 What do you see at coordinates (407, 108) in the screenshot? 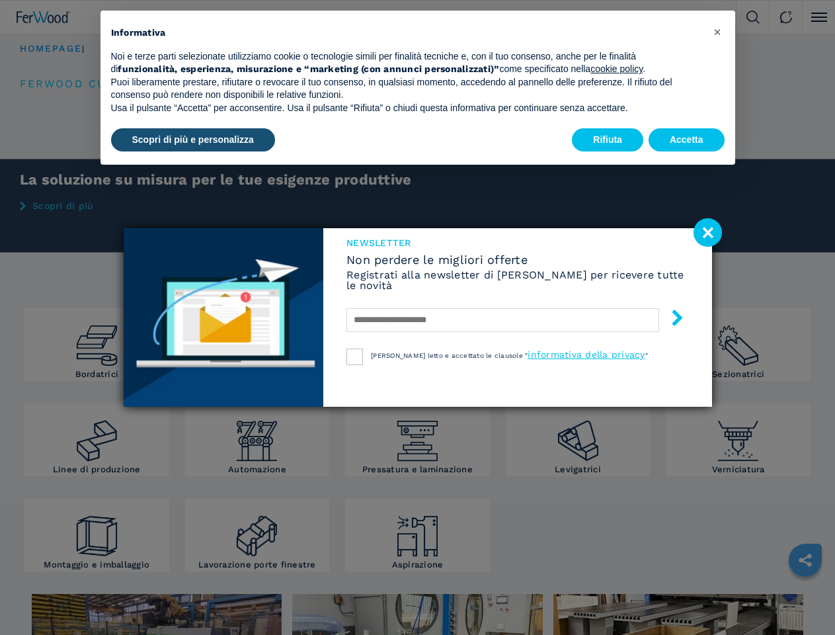
I see `p: Usa il pulsante “Accetta” per acconsentire. Usa il pulsante “Rifiuta” o chiudi questa informativa...` at bounding box center [407, 108].